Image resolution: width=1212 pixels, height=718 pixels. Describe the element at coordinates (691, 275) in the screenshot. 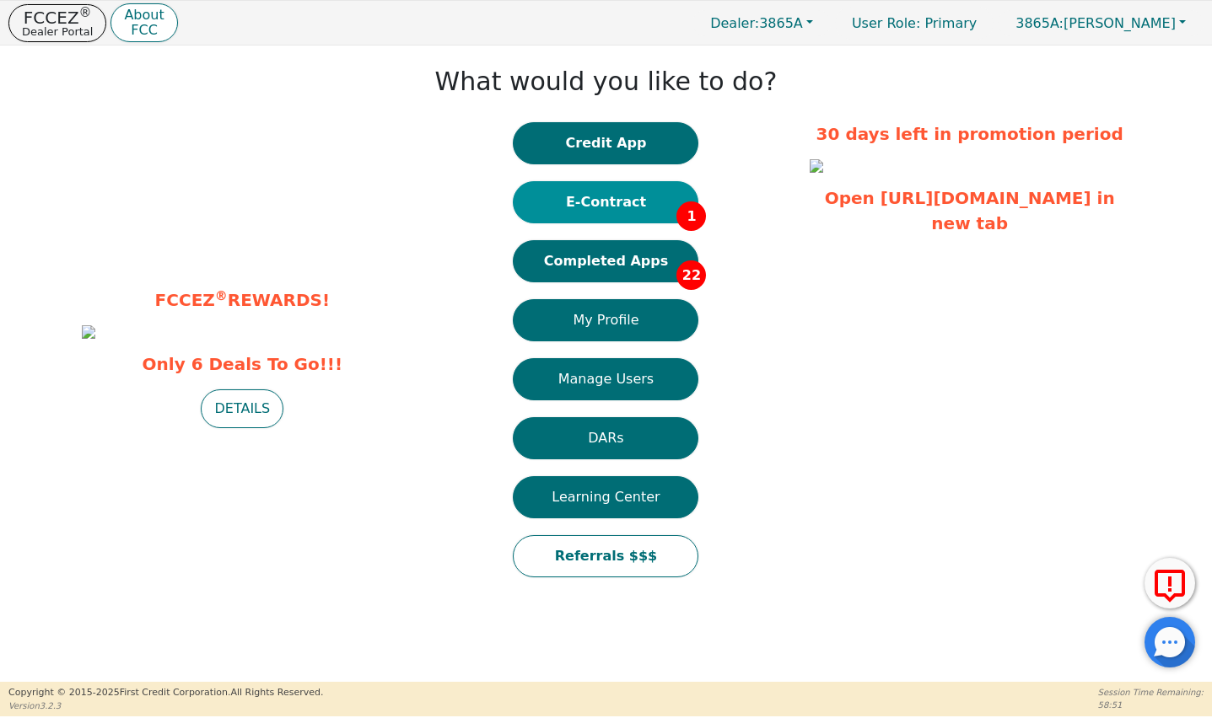

I see `span: 22` at that location.